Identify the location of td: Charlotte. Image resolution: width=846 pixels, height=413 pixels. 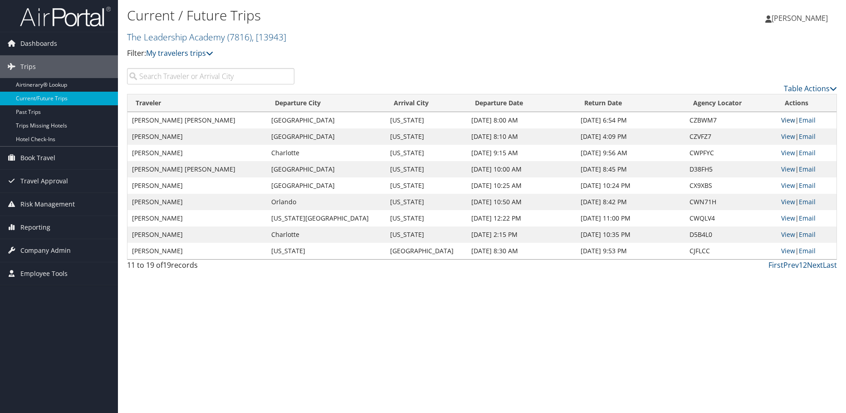
(326, 235).